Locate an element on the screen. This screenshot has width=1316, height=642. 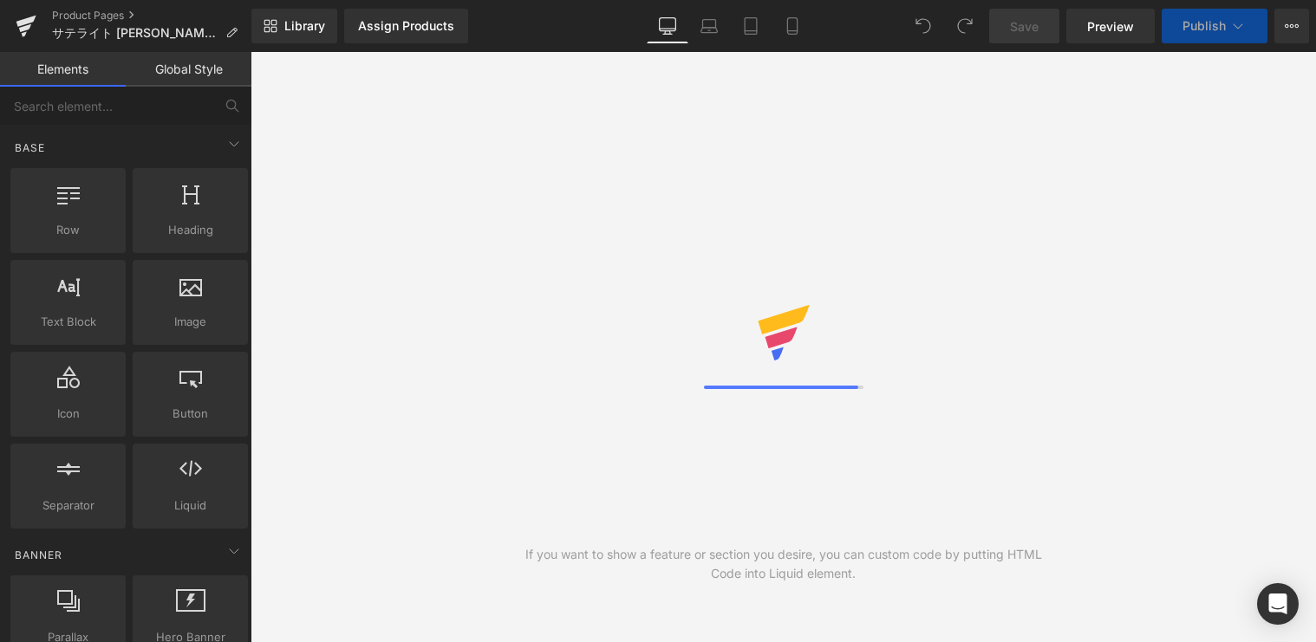
span: Text Block is located at coordinates (68, 322).